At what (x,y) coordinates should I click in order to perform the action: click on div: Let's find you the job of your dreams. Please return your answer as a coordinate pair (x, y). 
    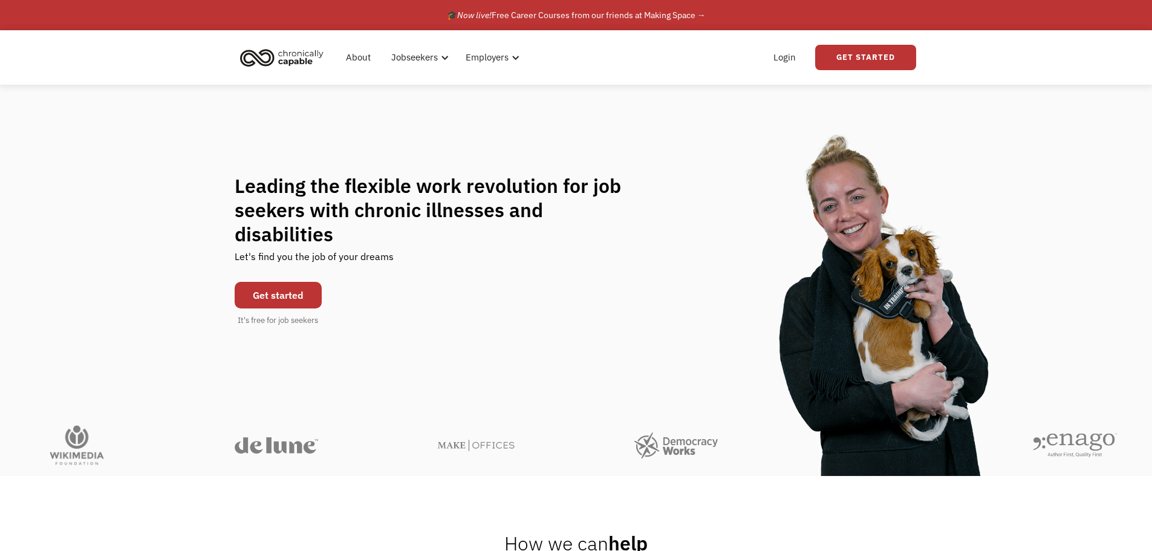
    Looking at the image, I should click on (314, 261).